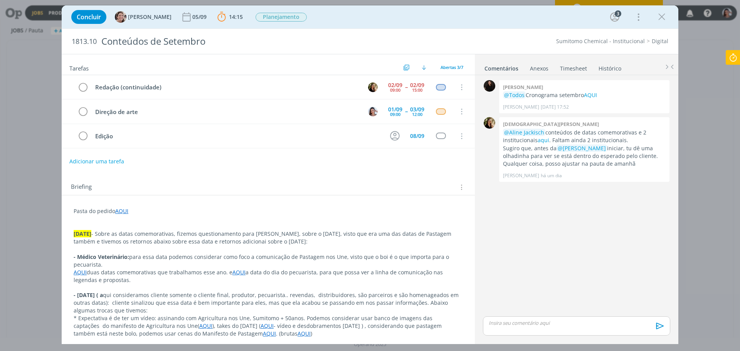  Describe the element at coordinates (268, 276) in the screenshot. I see `p: duas datas comemorativas que trabalhamos esse ano. e a data do dia do pecuarista, para que possa ...` at that location.